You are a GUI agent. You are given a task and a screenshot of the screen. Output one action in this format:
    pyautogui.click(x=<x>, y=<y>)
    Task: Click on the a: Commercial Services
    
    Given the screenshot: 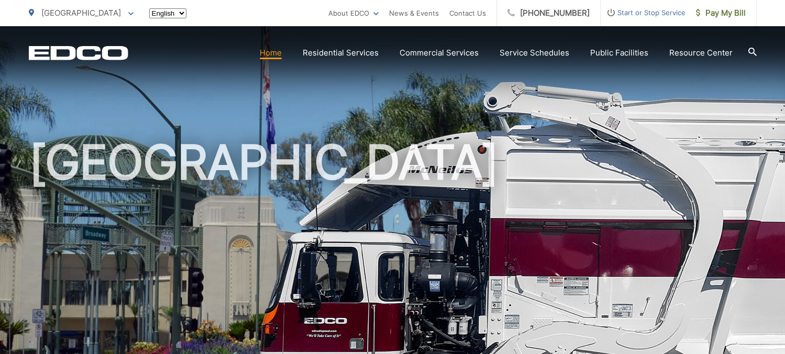 What is the action you would take?
    pyautogui.click(x=439, y=53)
    